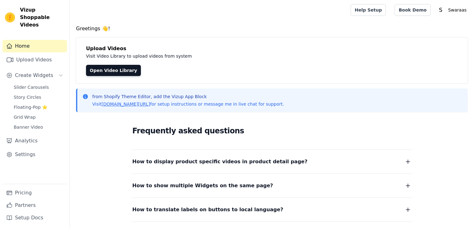 The height and width of the screenshot is (229, 474). Describe the element at coordinates (25, 117) in the screenshot. I see `span: Grid Wrap` at that location.